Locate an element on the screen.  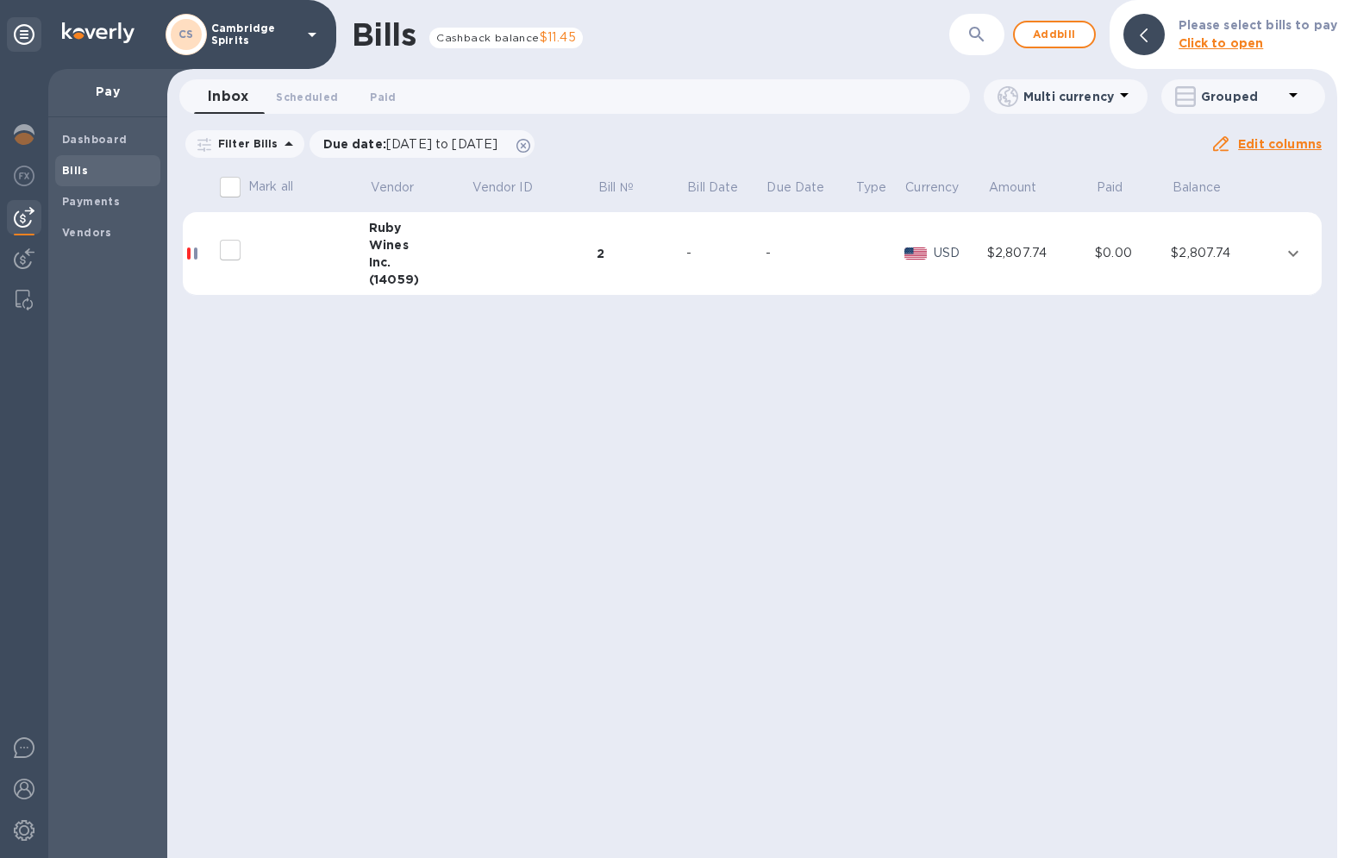
div: Inc. is located at coordinates (420, 262).